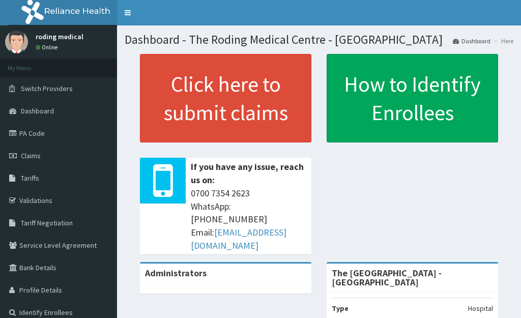 The width and height of the screenshot is (521, 318). What do you see at coordinates (37, 111) in the screenshot?
I see `span: Dashboard` at bounding box center [37, 111].